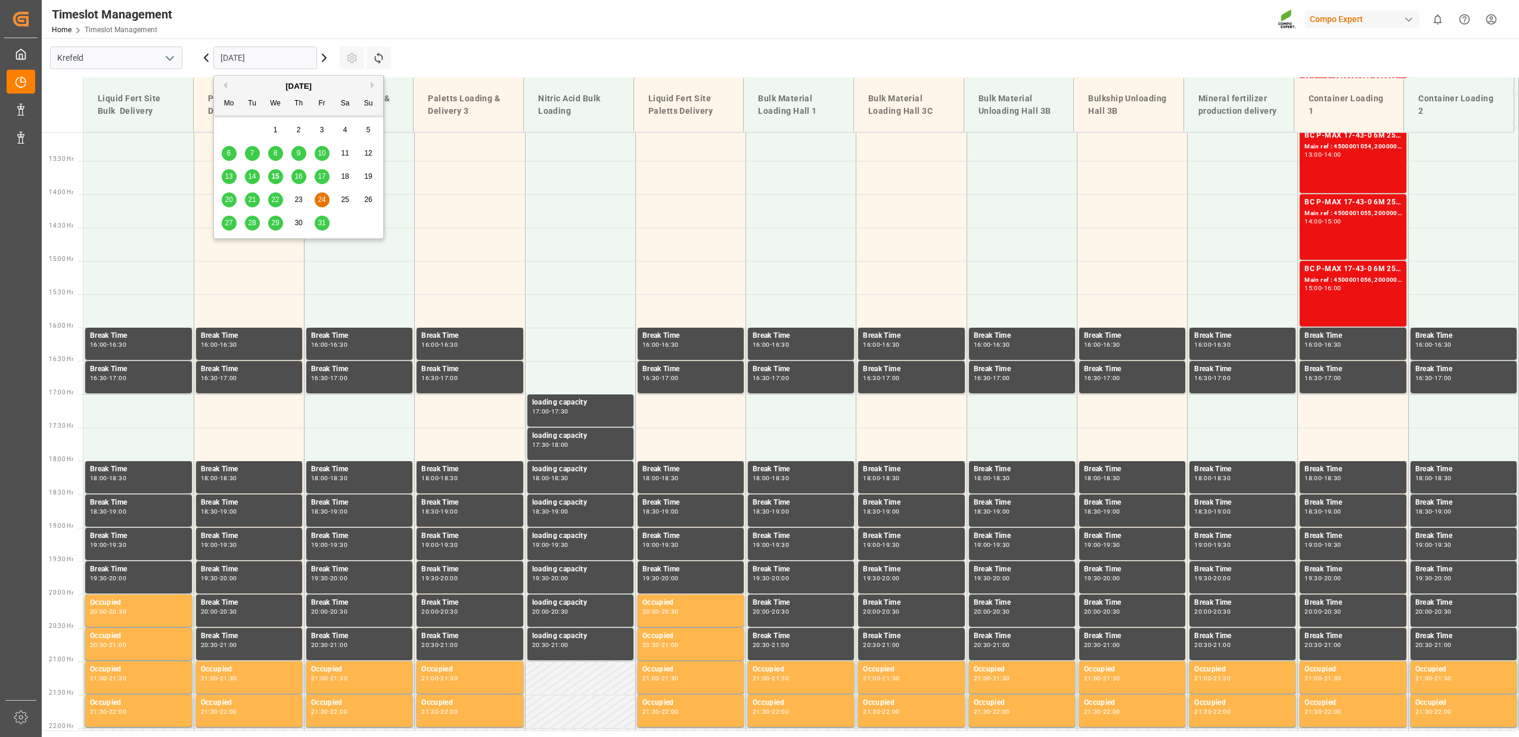  I want to click on div: Choose Monday, October 20th, 2025, so click(229, 200).